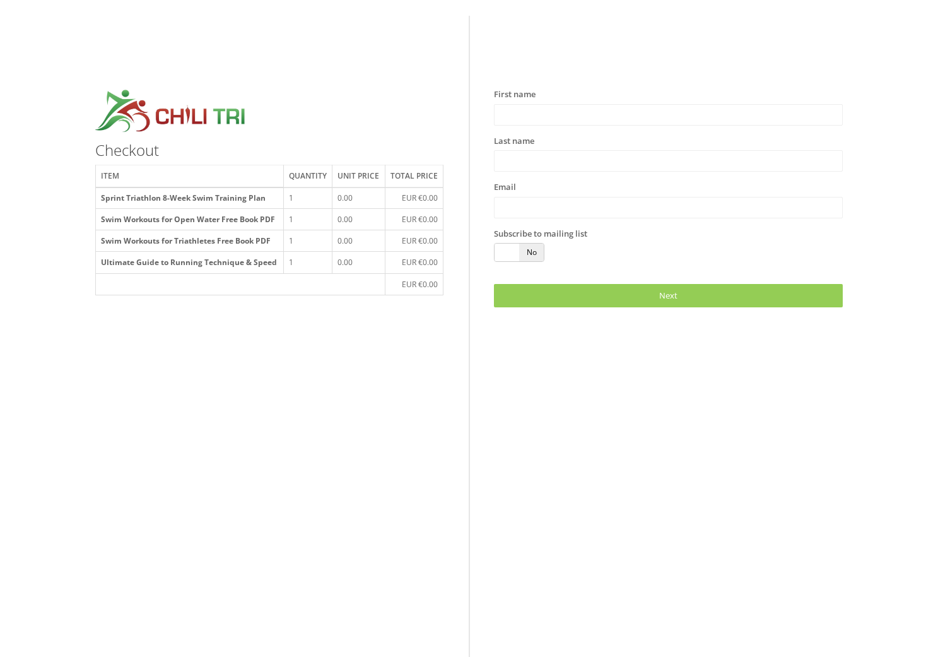 The height and width of the screenshot is (657, 938). I want to click on th: Swim Workouts for Open Water Free Book PDF, so click(190, 220).